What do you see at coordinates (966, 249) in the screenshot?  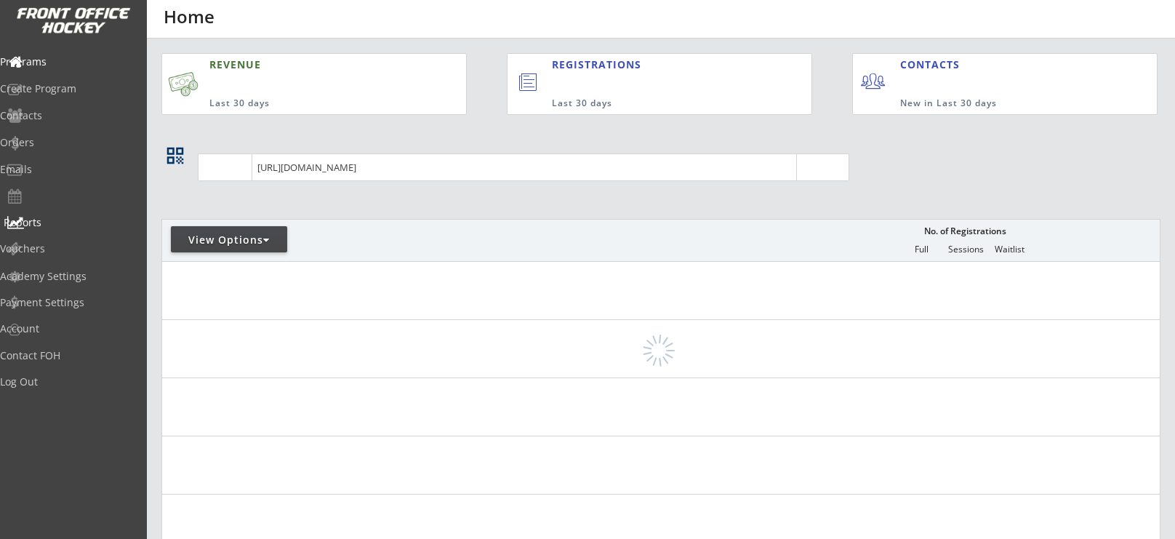 I see `div: Sessions` at bounding box center [966, 249].